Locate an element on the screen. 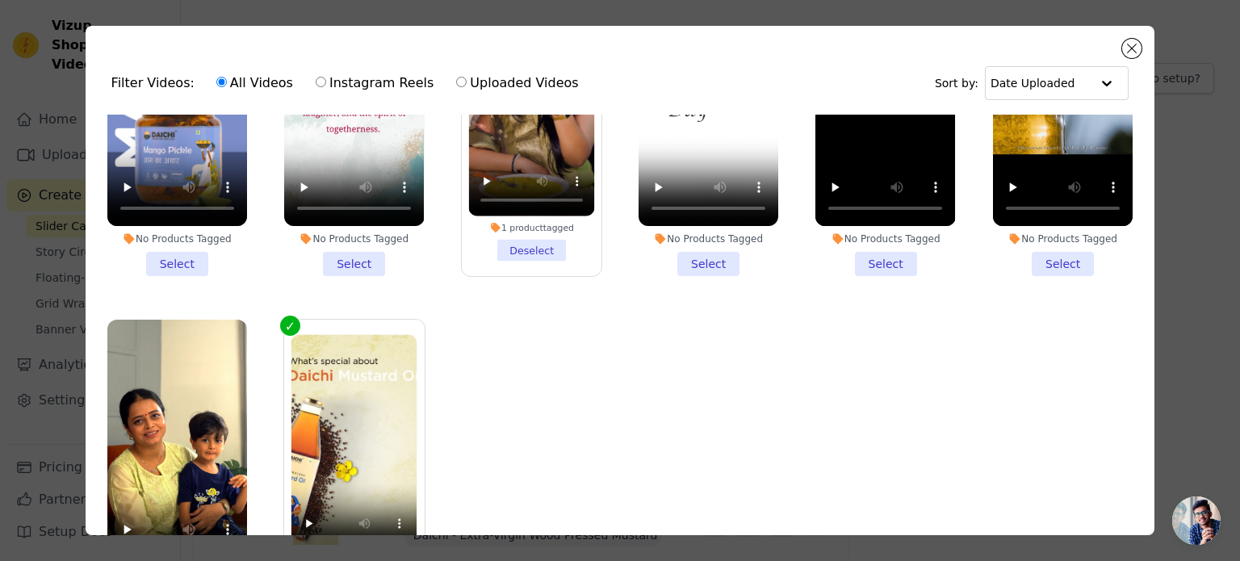  label: Instagram Reels is located at coordinates (375, 83).